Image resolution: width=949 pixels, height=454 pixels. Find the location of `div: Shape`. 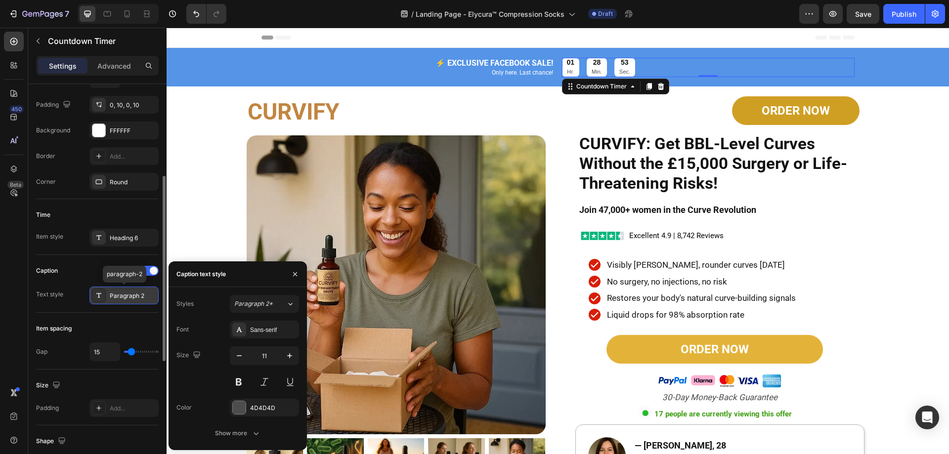

div: Shape is located at coordinates (52, 442).